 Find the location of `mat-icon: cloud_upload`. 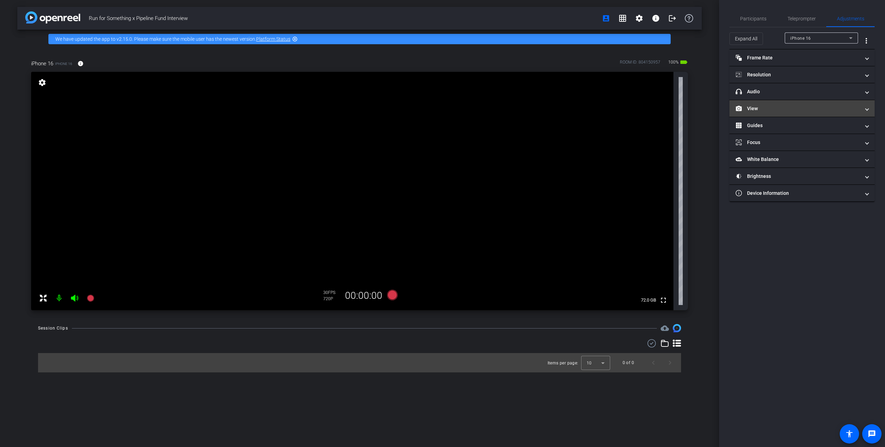

mat-icon: cloud_upload is located at coordinates (665, 328).